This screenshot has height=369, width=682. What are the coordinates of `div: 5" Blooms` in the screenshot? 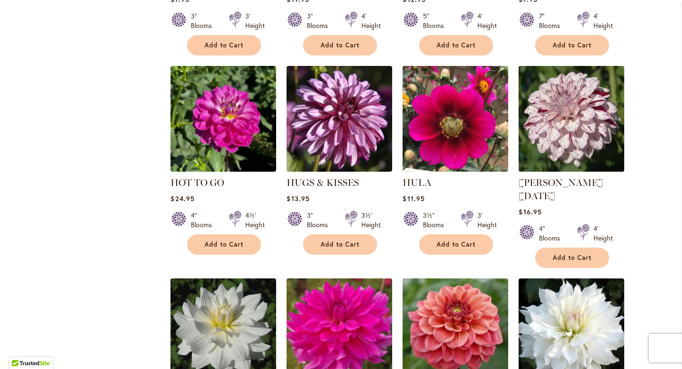 It's located at (436, 21).